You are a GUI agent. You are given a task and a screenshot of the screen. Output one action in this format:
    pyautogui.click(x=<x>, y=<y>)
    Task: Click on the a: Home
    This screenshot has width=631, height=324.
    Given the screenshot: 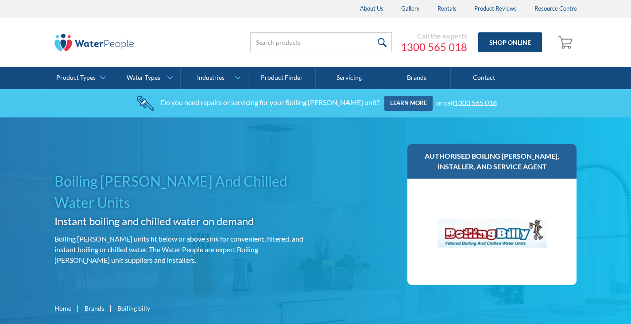 What is the action you would take?
    pyautogui.click(x=63, y=308)
    